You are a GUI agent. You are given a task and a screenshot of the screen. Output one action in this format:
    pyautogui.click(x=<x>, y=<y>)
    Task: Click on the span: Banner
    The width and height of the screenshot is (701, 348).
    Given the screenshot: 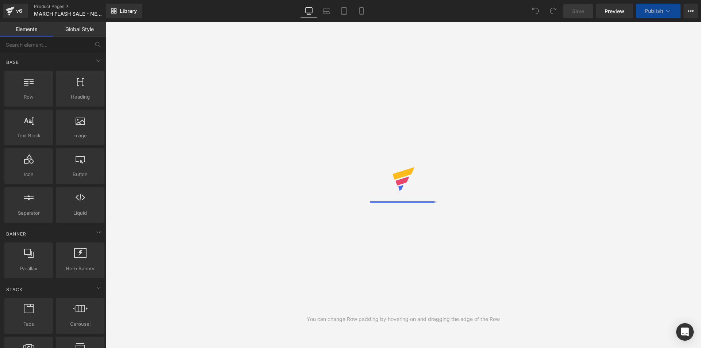 What is the action you would take?
    pyautogui.click(x=16, y=234)
    